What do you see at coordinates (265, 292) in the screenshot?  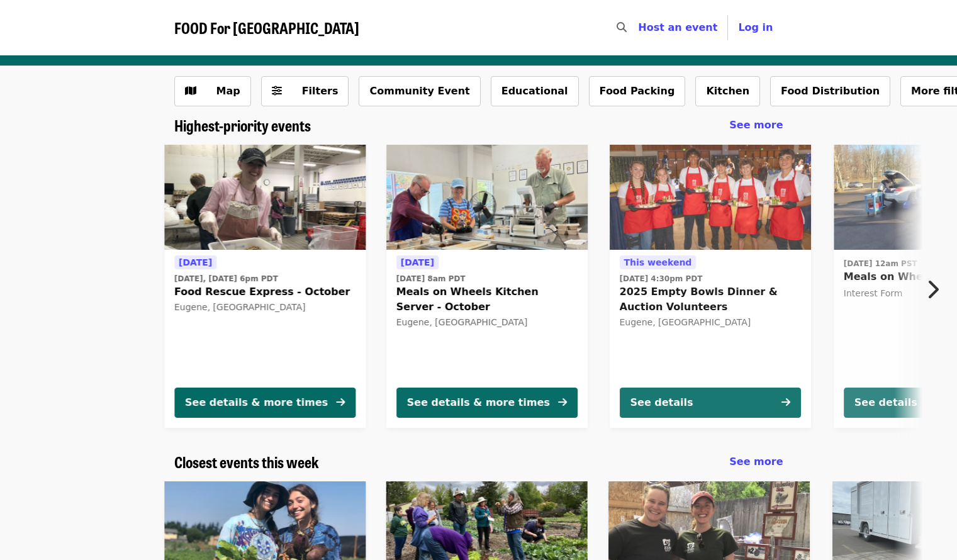 I see `span: Food Rescue Express - October` at bounding box center [265, 292].